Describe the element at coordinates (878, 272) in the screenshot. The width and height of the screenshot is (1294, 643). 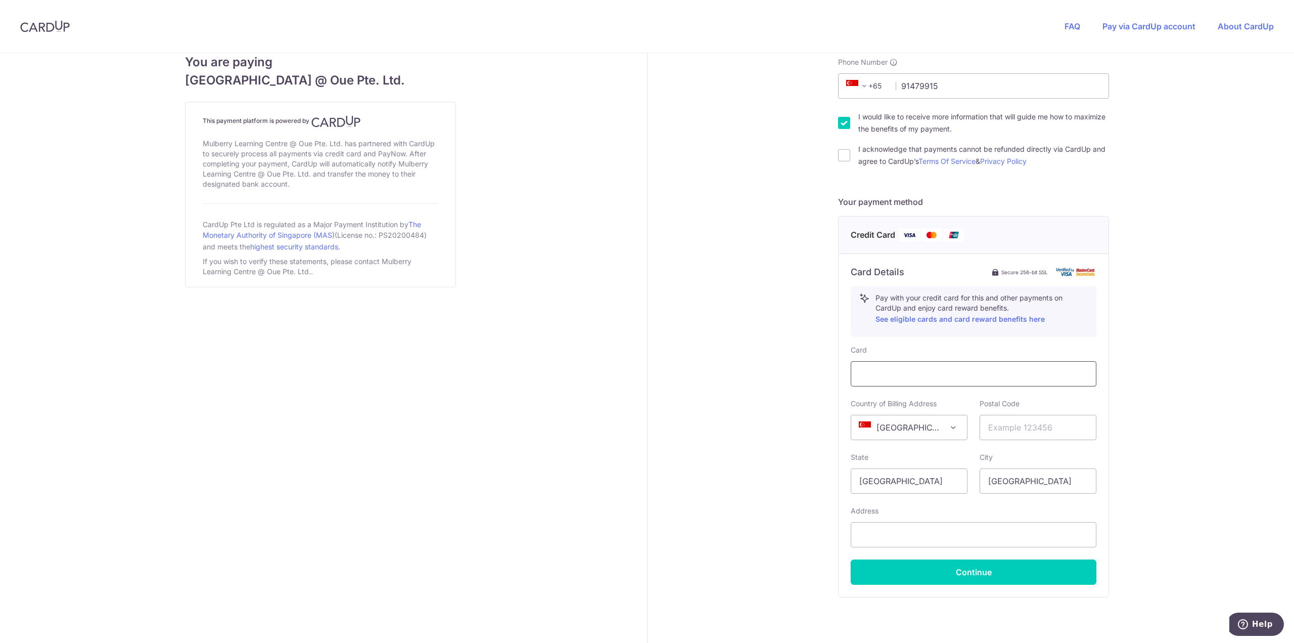
I see `h6: Card Details` at that location.